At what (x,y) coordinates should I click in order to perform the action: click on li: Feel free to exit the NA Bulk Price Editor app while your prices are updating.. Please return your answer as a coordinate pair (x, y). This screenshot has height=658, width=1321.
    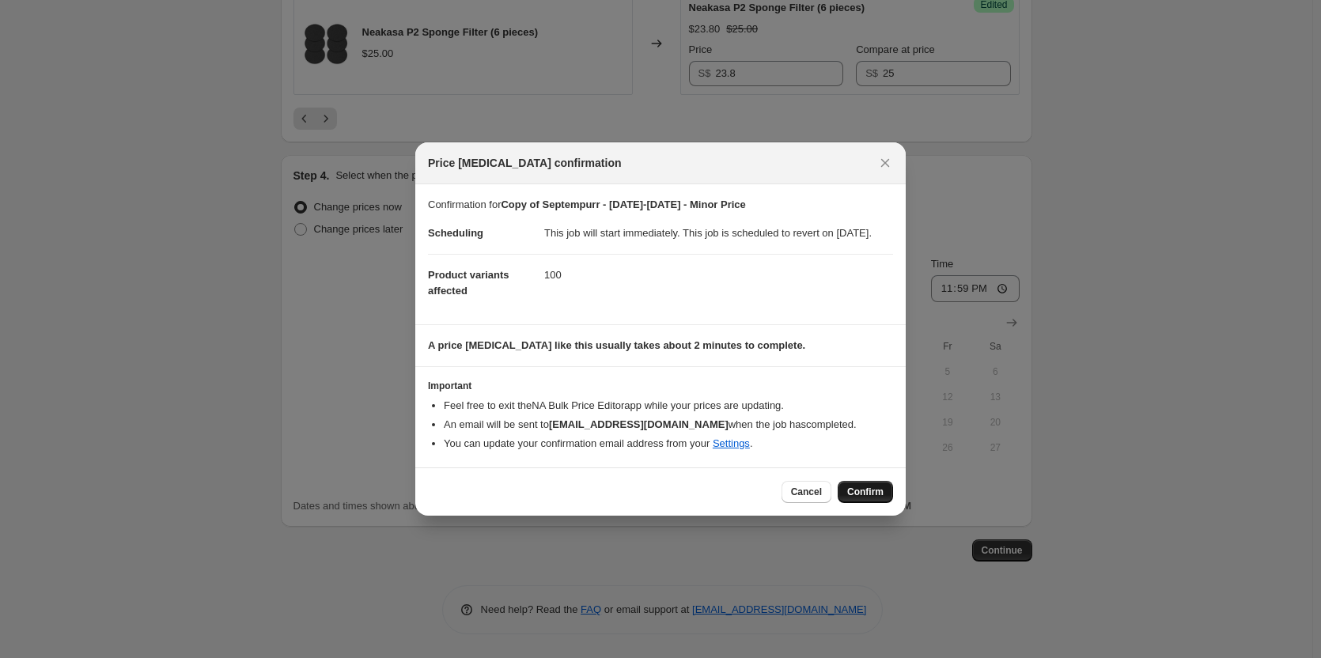
    Looking at the image, I should click on (669, 406).